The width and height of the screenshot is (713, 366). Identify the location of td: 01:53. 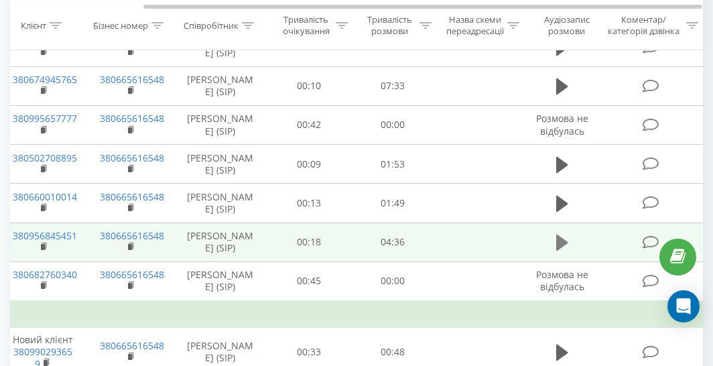
(393, 164).